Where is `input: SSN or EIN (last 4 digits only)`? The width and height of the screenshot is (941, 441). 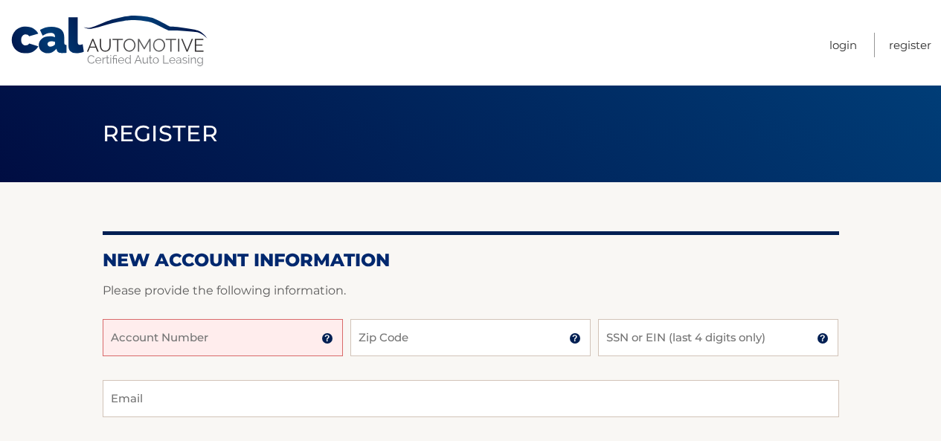
input: SSN or EIN (last 4 digits only) is located at coordinates (718, 338).